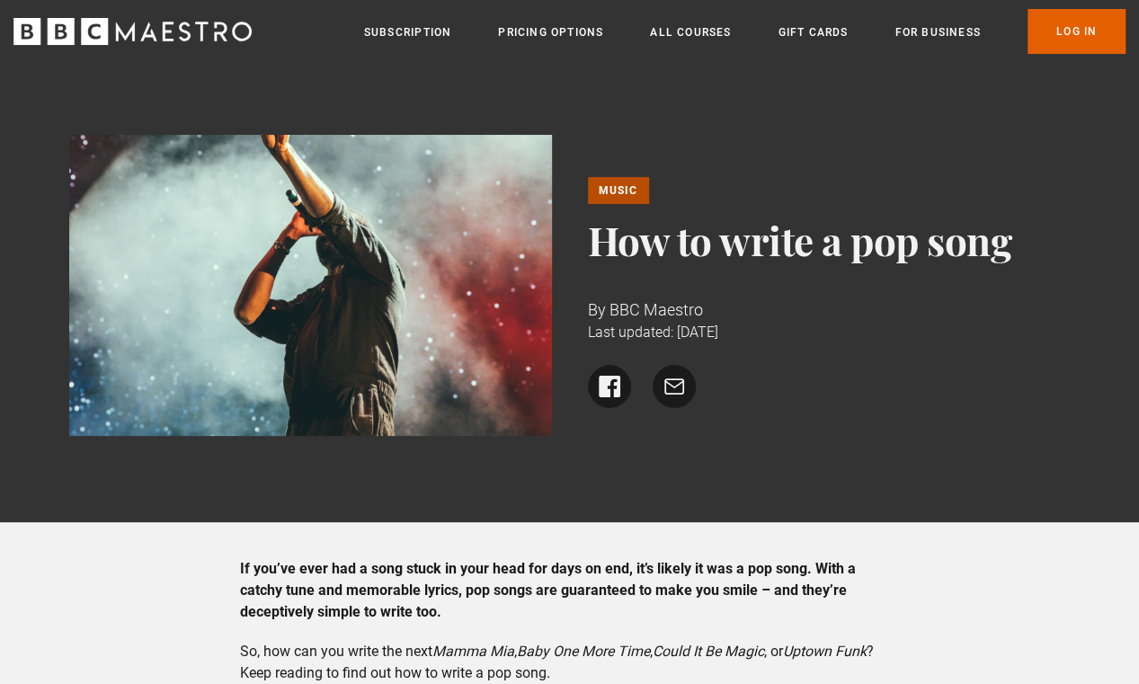 The height and width of the screenshot is (684, 1139). Describe the element at coordinates (618, 191) in the screenshot. I see `a: Music` at that location.